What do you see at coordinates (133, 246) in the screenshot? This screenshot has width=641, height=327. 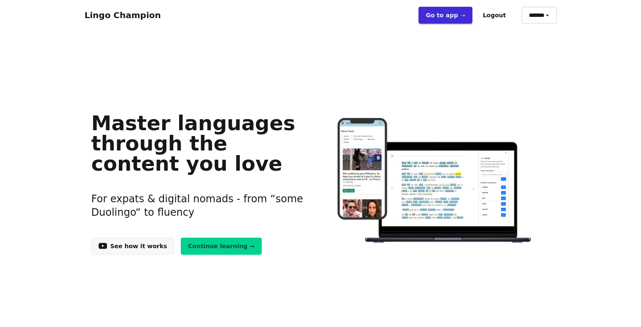 I see `a: See how it works` at bounding box center [133, 246].